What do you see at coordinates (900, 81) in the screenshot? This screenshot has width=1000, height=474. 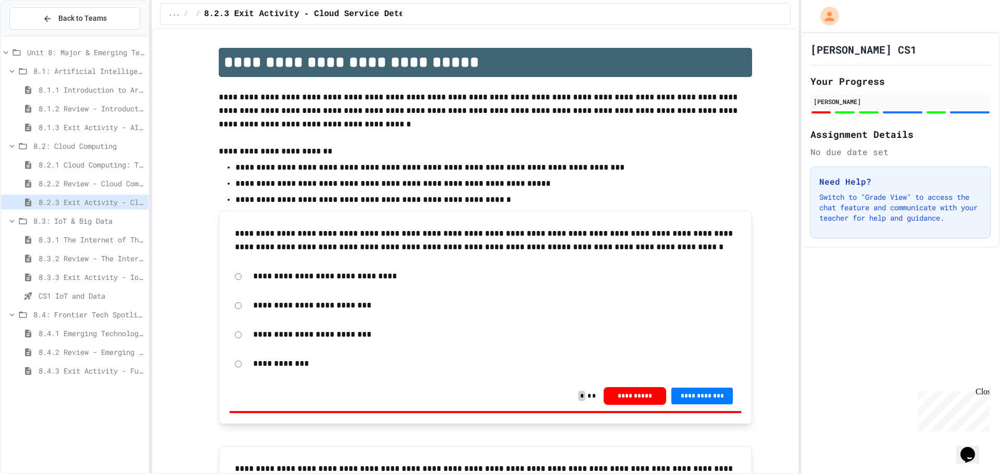 I see `h2: Your Progress` at bounding box center [900, 81].